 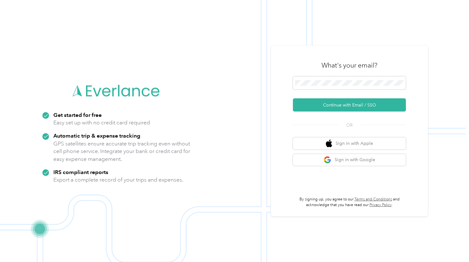 What do you see at coordinates (78, 115) in the screenshot?
I see `strong: Get started for free` at bounding box center [78, 115].